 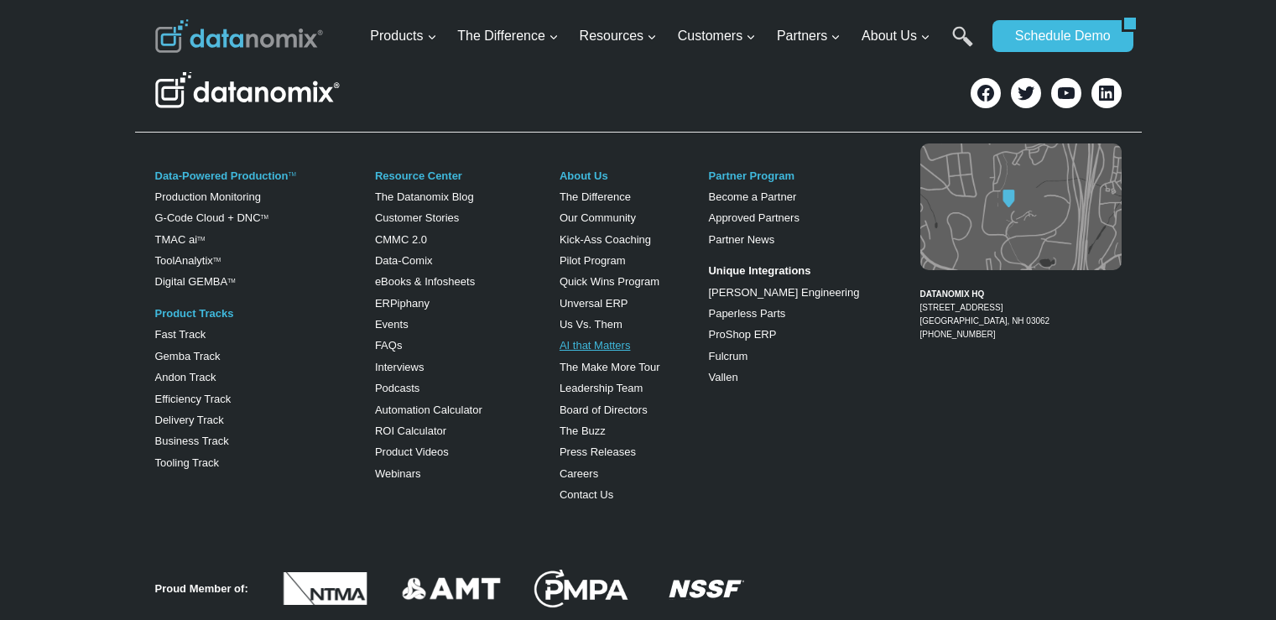 I want to click on span: The Difference, so click(x=507, y=36).